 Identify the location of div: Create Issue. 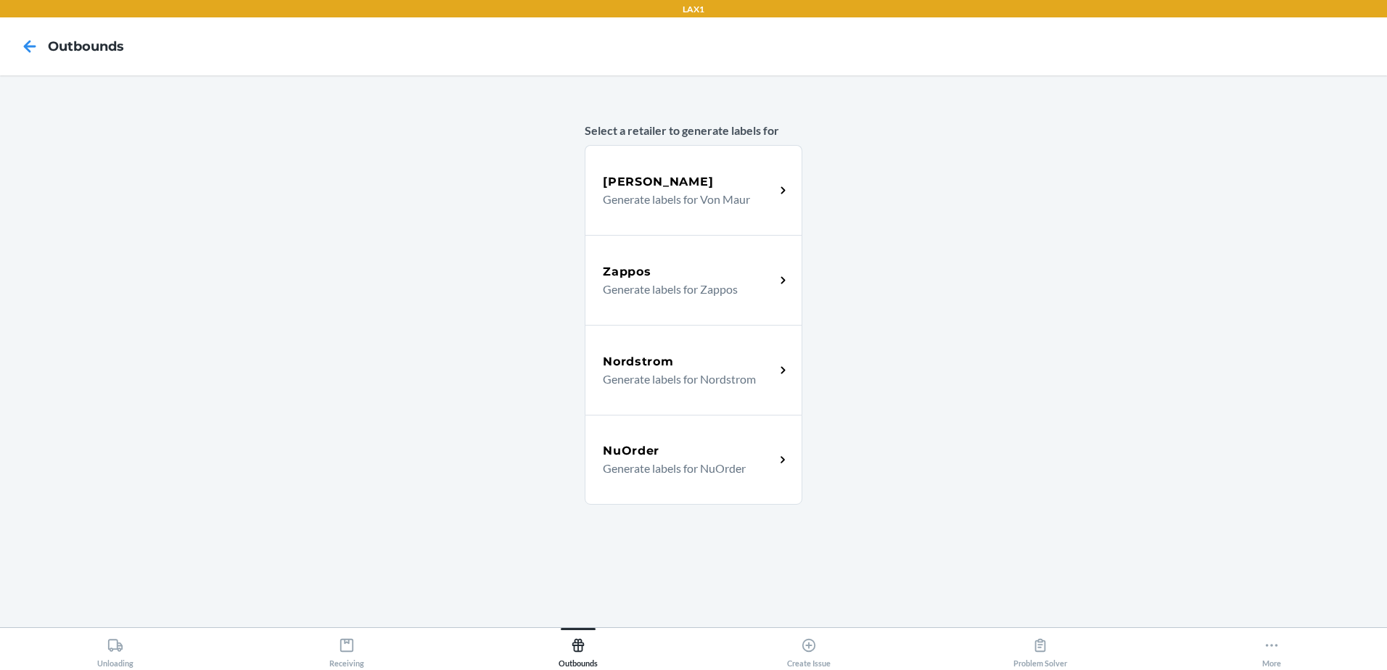
(809, 650).